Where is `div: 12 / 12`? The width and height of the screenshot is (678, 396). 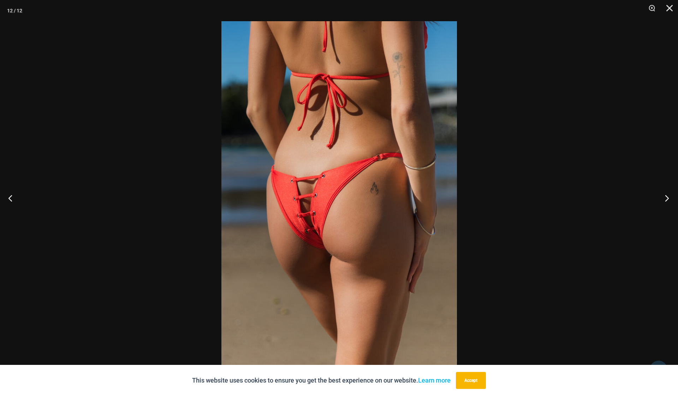
div: 12 / 12 is located at coordinates (14, 11).